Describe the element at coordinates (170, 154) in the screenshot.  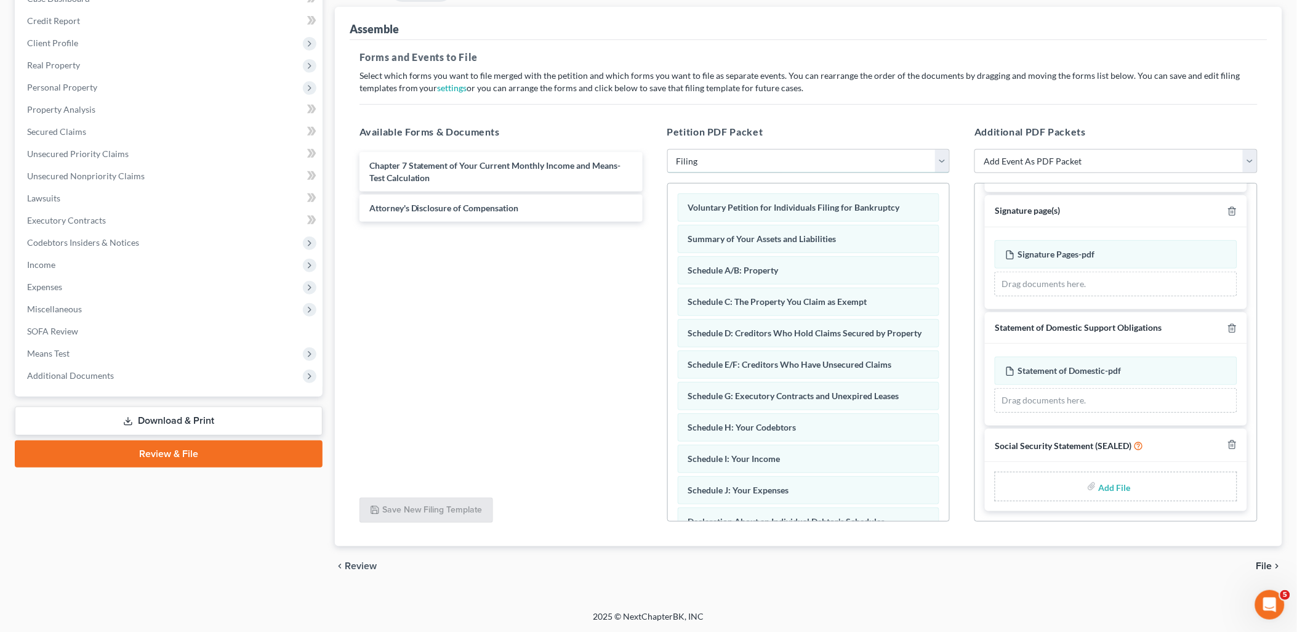
I see `a: Unsecured Priority Claims` at that location.